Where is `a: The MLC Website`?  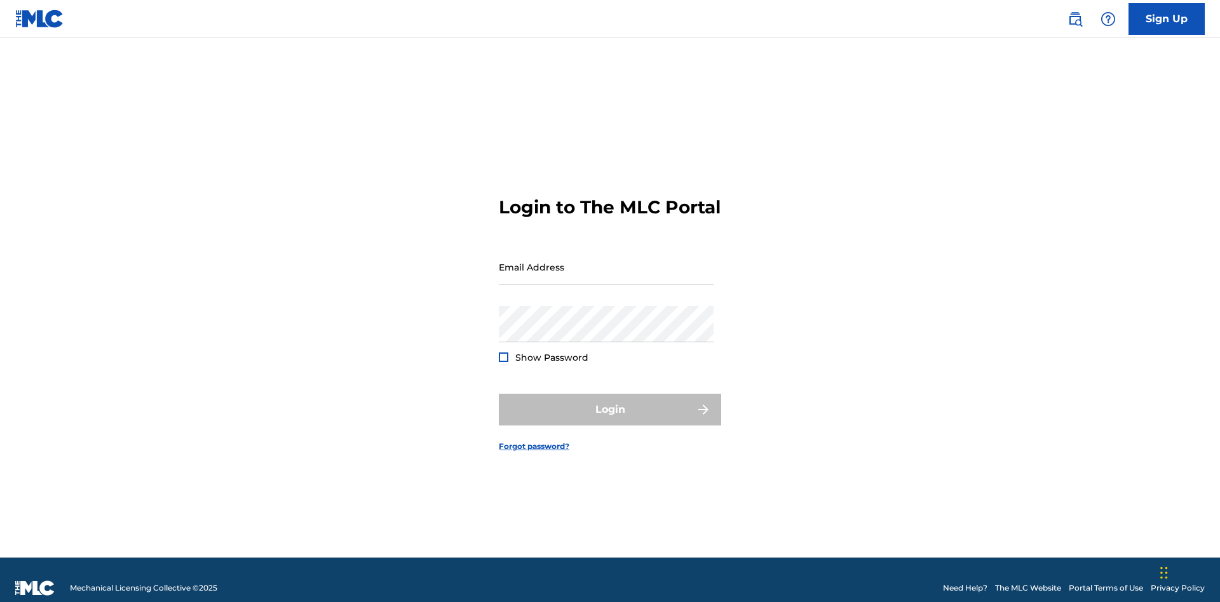
a: The MLC Website is located at coordinates (1028, 588).